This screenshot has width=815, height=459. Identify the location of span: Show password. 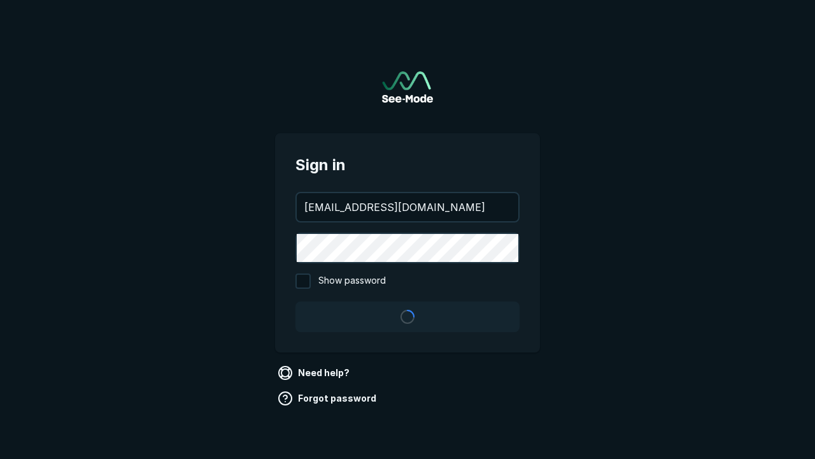
(352, 281).